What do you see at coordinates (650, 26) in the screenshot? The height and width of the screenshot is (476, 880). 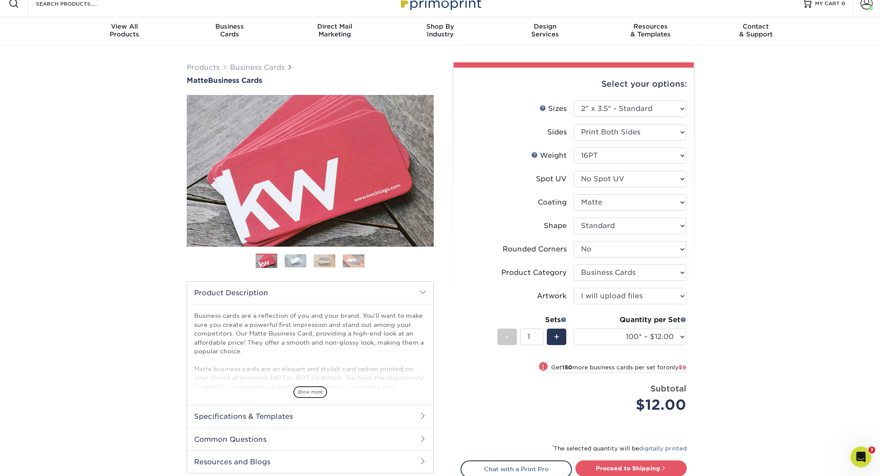 I see `span: Resources` at bounding box center [650, 26].